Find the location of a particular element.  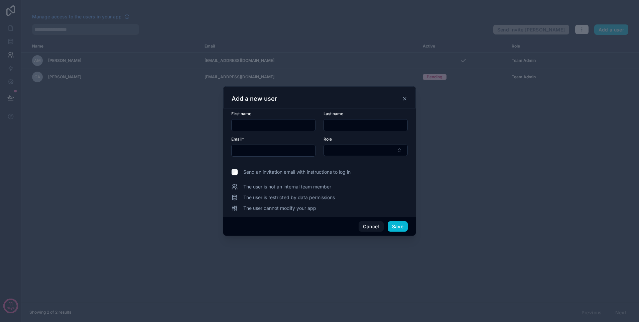

h3: Add a new user is located at coordinates (254, 99).